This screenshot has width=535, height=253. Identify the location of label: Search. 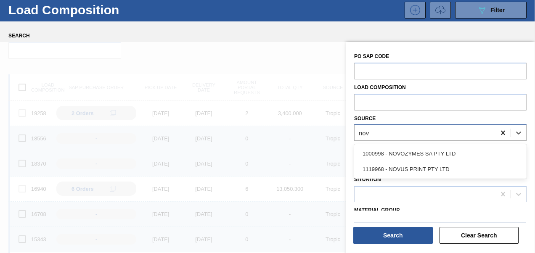
(65, 36).